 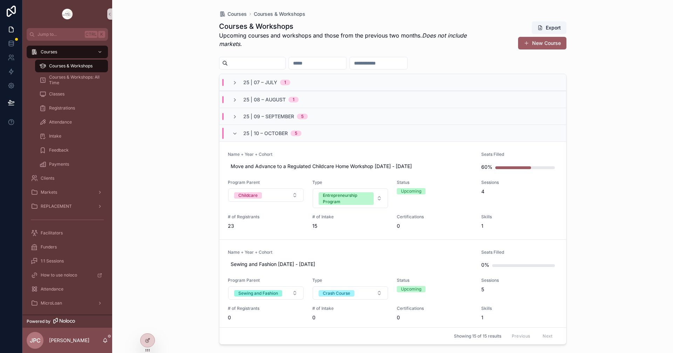 What do you see at coordinates (72, 150) in the screenshot?
I see `a: Feedback` at bounding box center [72, 150].